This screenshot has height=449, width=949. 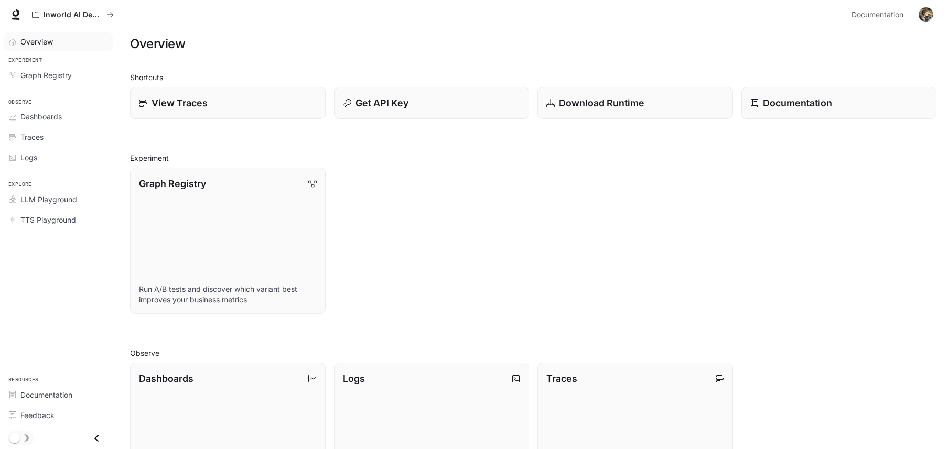 I want to click on p: Run A/B tests and discover which variant best improves your business metrics, so click(x=228, y=295).